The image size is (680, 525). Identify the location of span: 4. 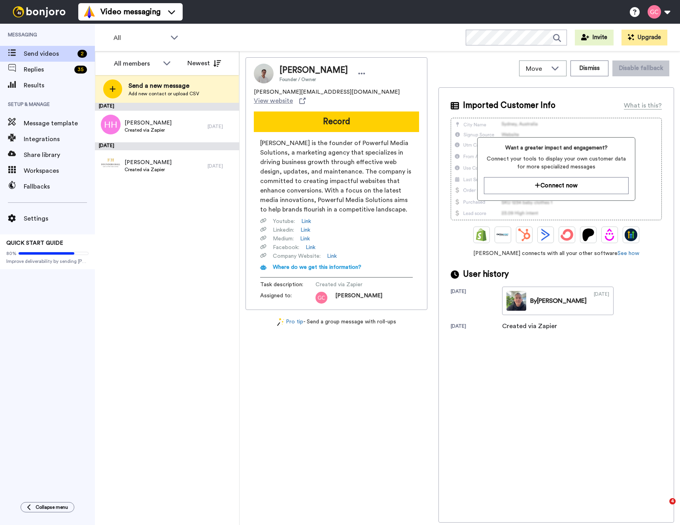
(673, 502).